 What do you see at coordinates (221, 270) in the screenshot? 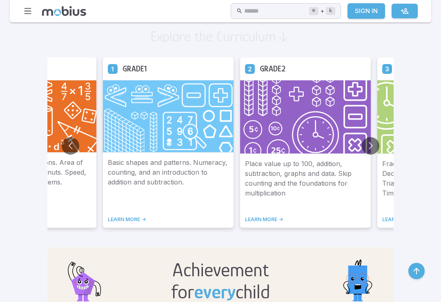
I see `h2: Achievement` at bounding box center [221, 270].